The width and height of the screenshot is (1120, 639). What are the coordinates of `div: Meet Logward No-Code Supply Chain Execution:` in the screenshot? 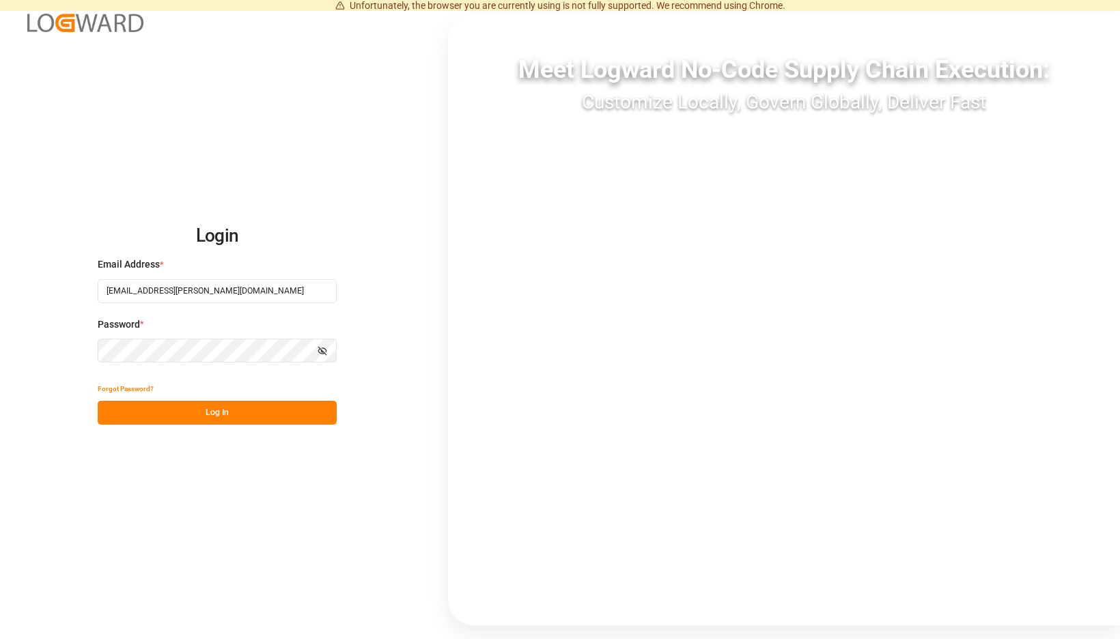 It's located at (784, 70).